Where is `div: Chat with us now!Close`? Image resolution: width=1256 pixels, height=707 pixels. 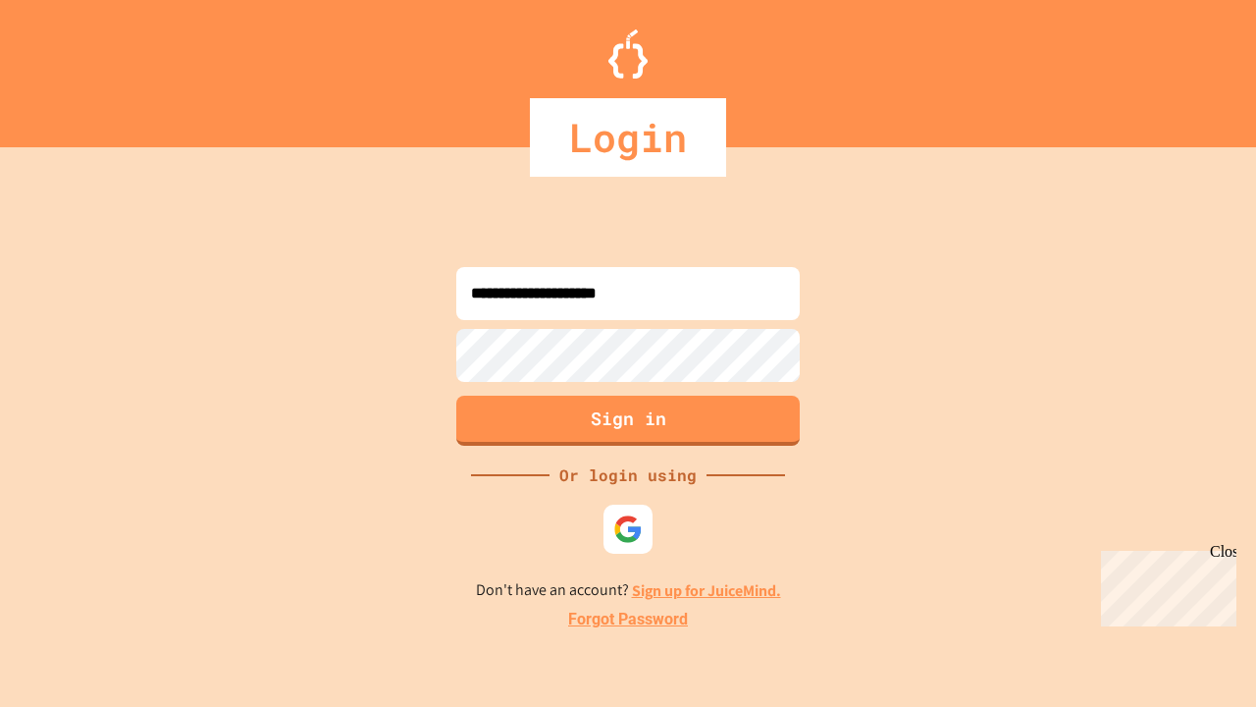 div: Chat with us now!Close is located at coordinates (72, 66).